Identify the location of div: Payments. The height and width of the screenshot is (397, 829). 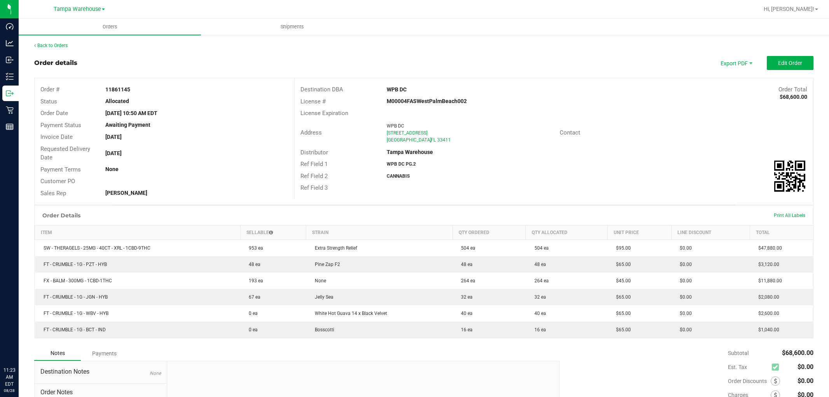
(104, 353).